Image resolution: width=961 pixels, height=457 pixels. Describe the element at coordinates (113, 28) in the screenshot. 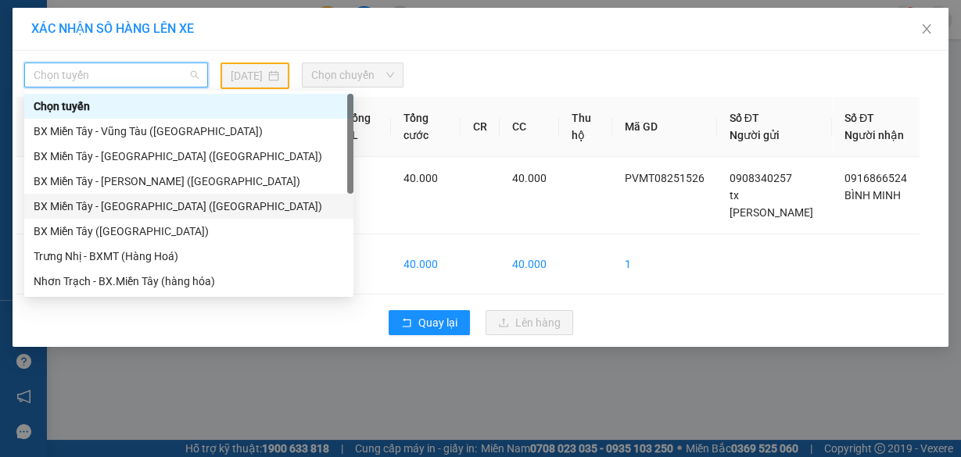

I see `span: XÁC NHẬN SỐ HÀNG LÊN XE` at that location.